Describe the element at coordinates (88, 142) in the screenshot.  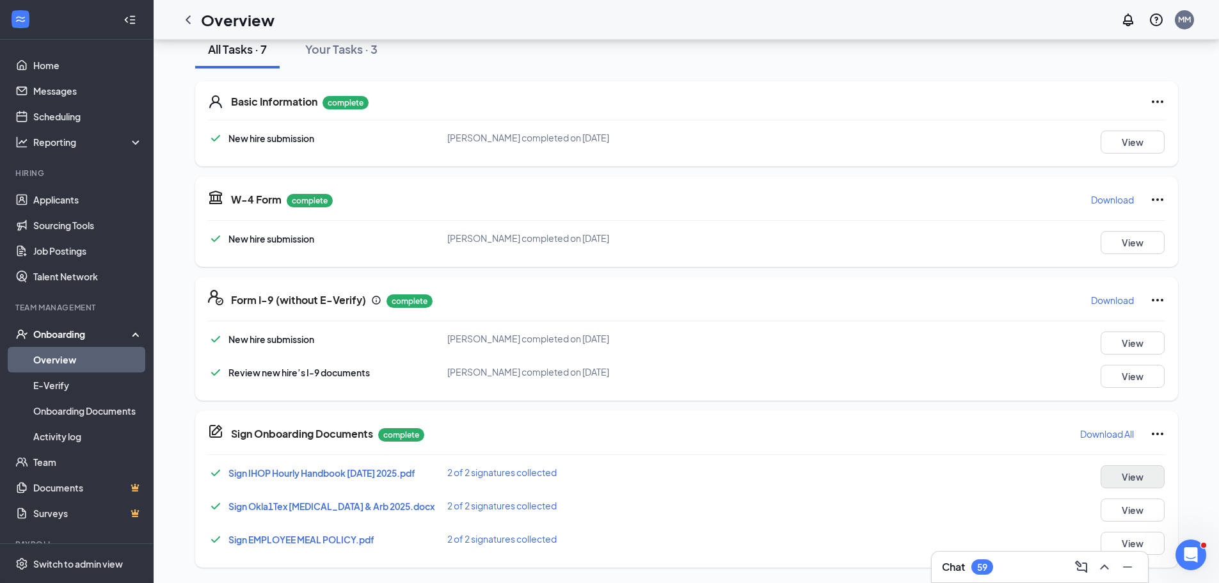
I see `div: Reporting` at that location.